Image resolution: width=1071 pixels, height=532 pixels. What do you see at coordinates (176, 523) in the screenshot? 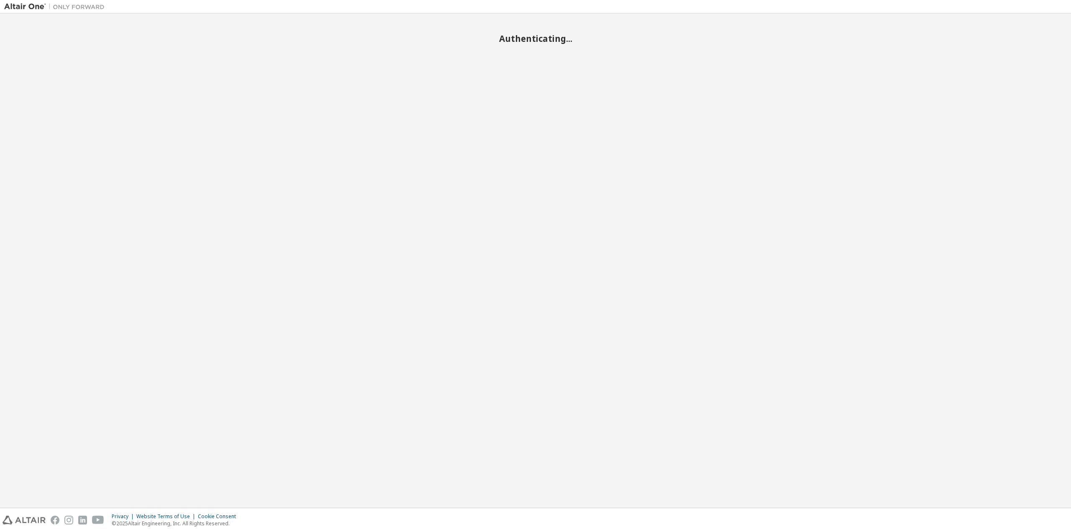
I see `p: © 2025 Altair Engineering, Inc. All Rights Reserved.` at bounding box center [176, 523].